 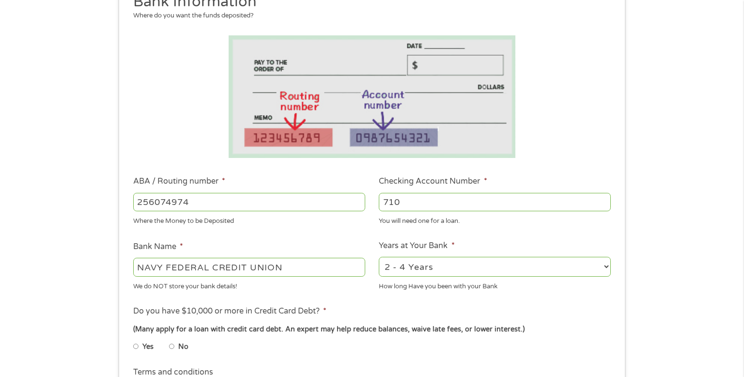 What do you see at coordinates (249, 284) in the screenshot?
I see `div: We do NOT store your bank details!` at bounding box center [249, 284].